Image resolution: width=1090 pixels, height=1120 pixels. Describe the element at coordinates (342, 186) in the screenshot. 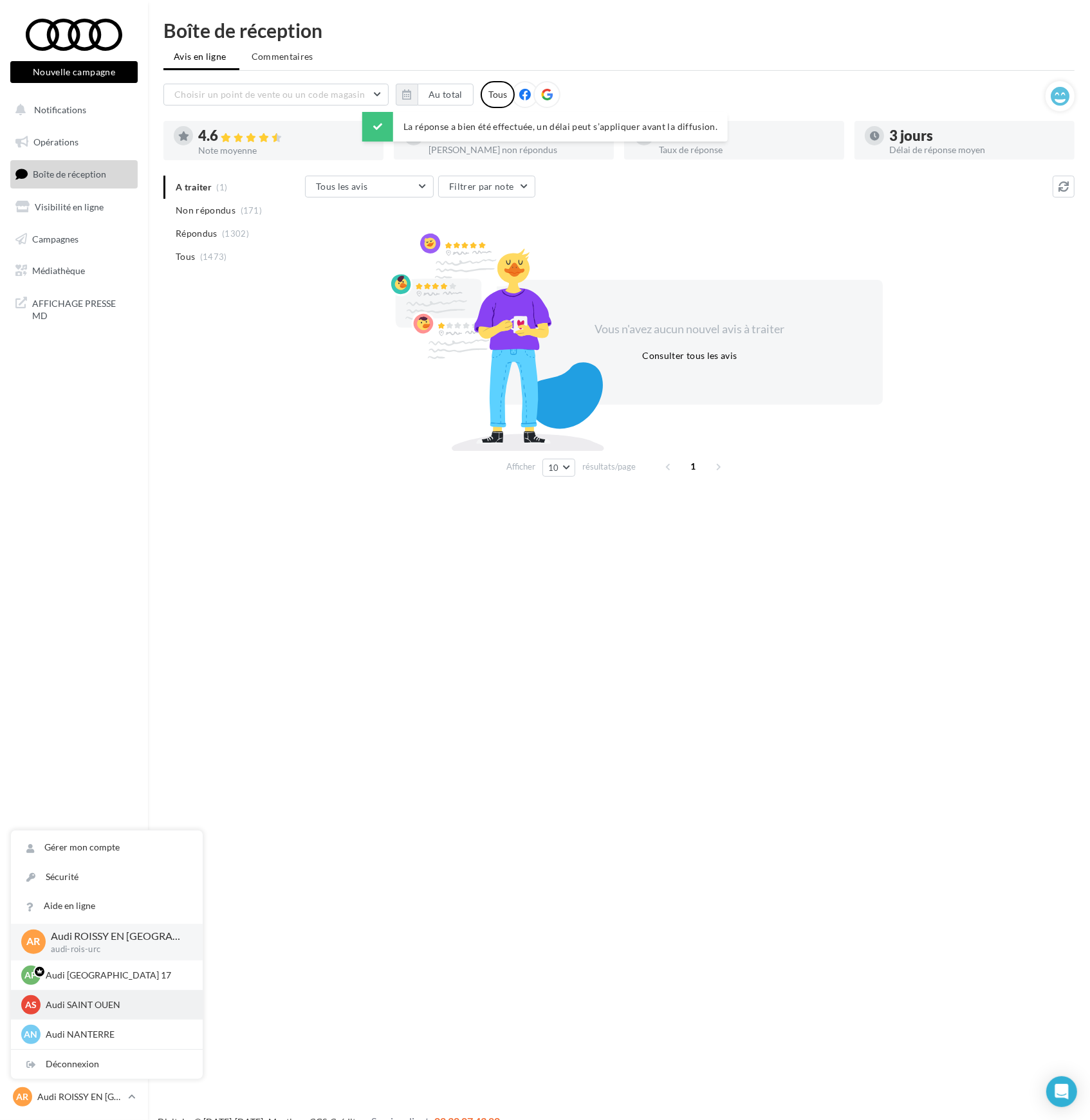

I see `span: Tous les avis` at that location.